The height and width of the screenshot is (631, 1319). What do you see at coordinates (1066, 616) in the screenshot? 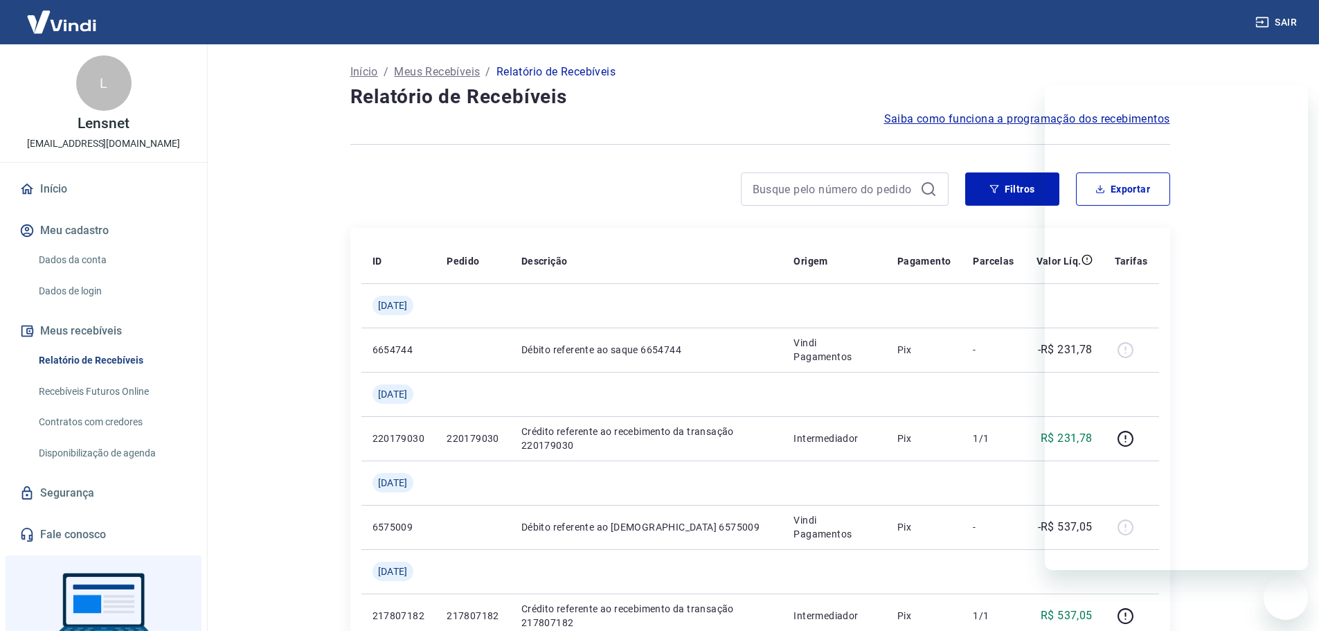
I see `p: R$ 537,05` at bounding box center [1066, 616].